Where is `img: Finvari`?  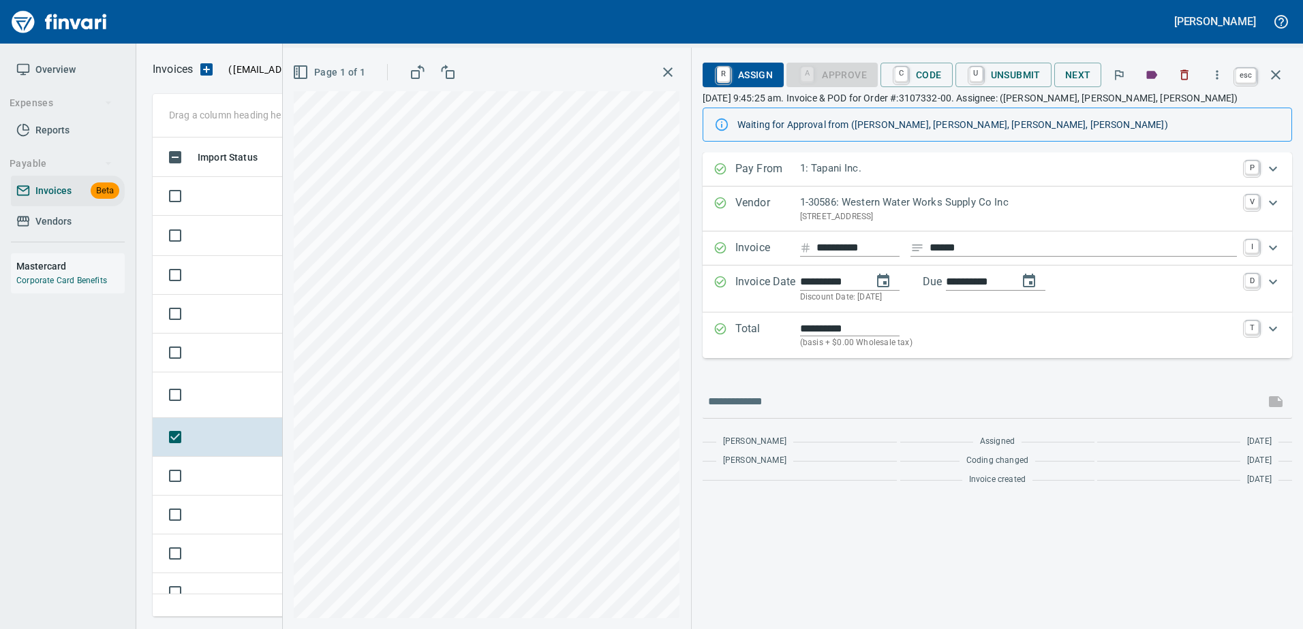 img: Finvari is located at coordinates (59, 22).